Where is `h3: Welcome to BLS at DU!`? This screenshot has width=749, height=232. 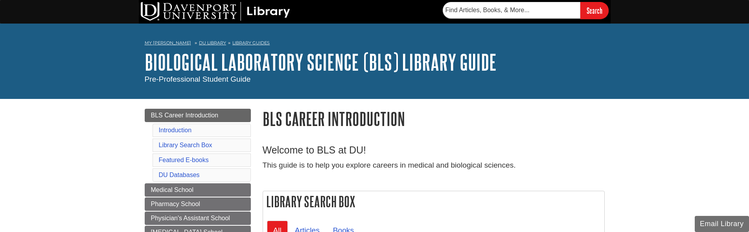
h3: Welcome to BLS at DU! is located at coordinates (433, 150).